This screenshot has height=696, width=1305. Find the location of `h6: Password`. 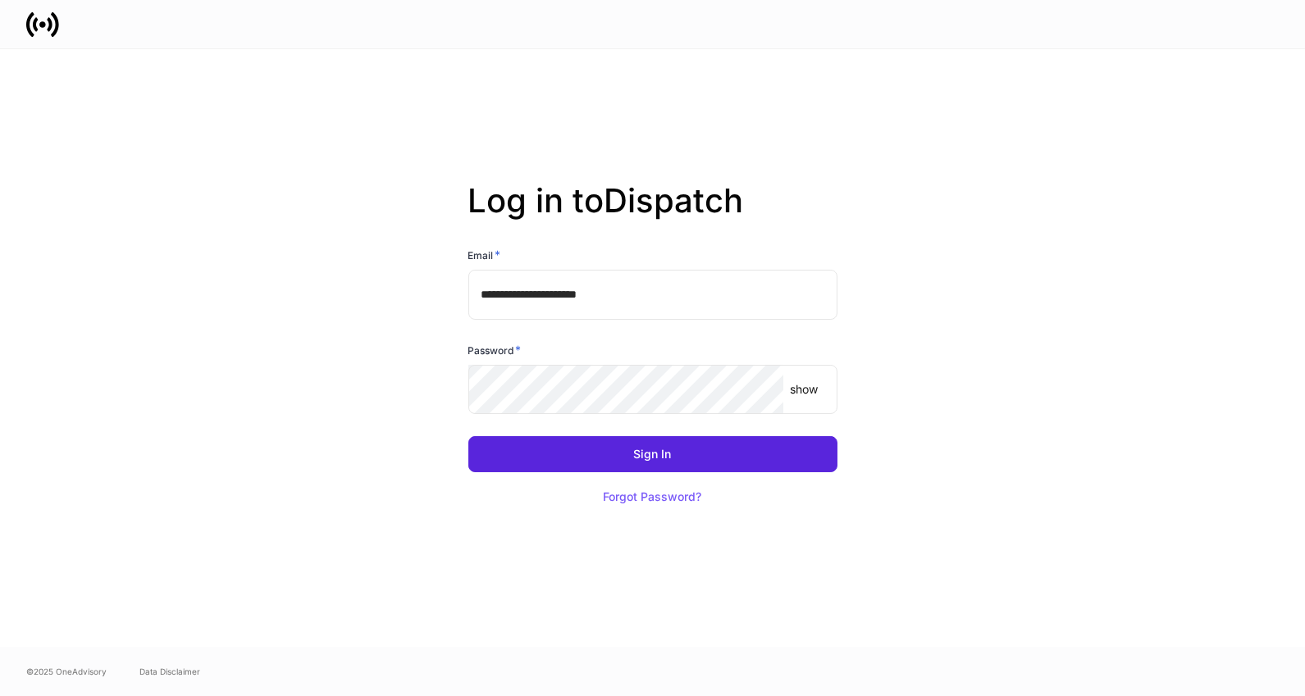

h6: Password is located at coordinates (494, 350).